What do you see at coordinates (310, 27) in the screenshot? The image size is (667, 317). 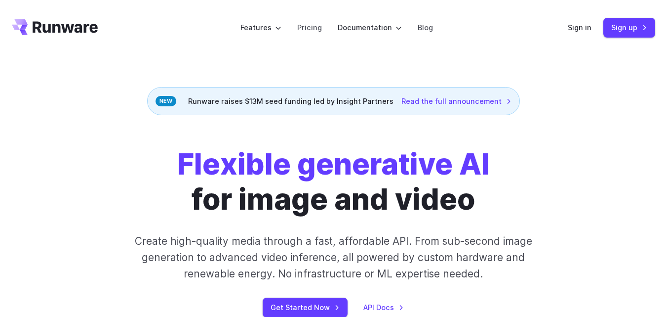 I see `a: Pricing` at bounding box center [310, 27].